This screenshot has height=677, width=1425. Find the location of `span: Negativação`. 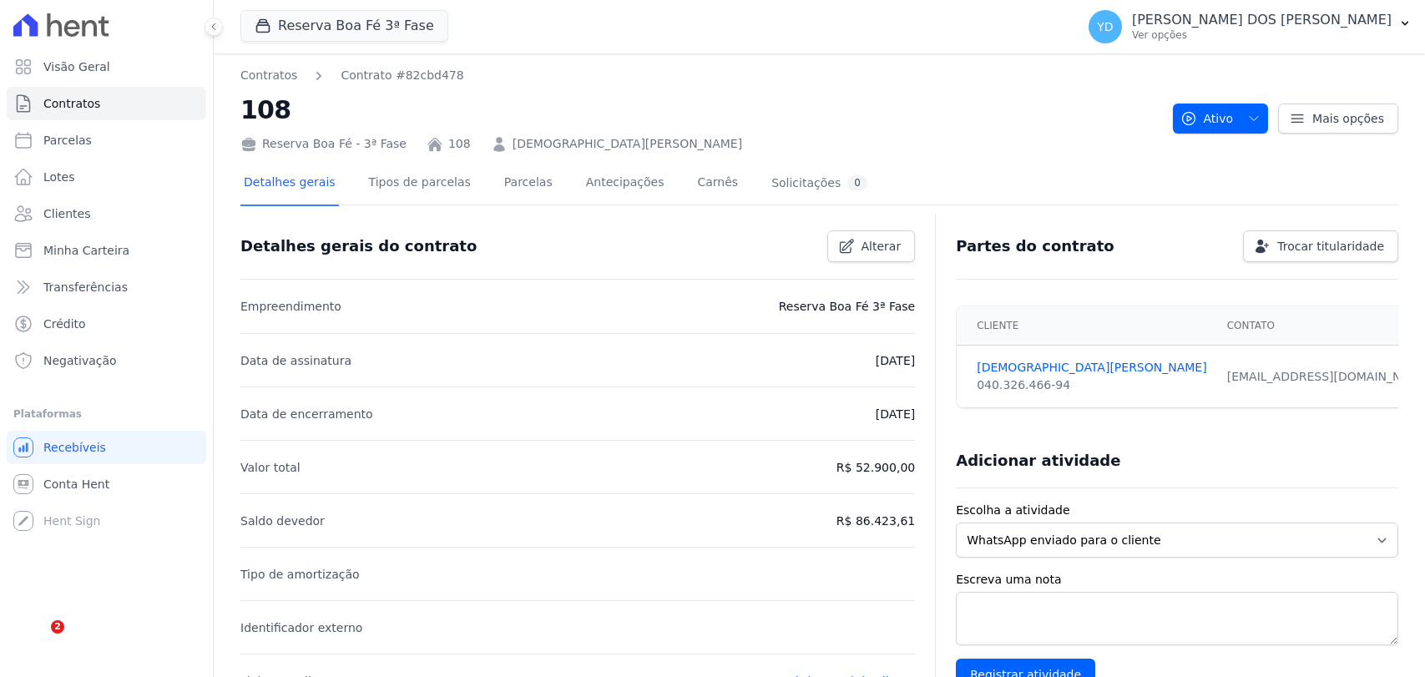

span: Negativação is located at coordinates (80, 361).